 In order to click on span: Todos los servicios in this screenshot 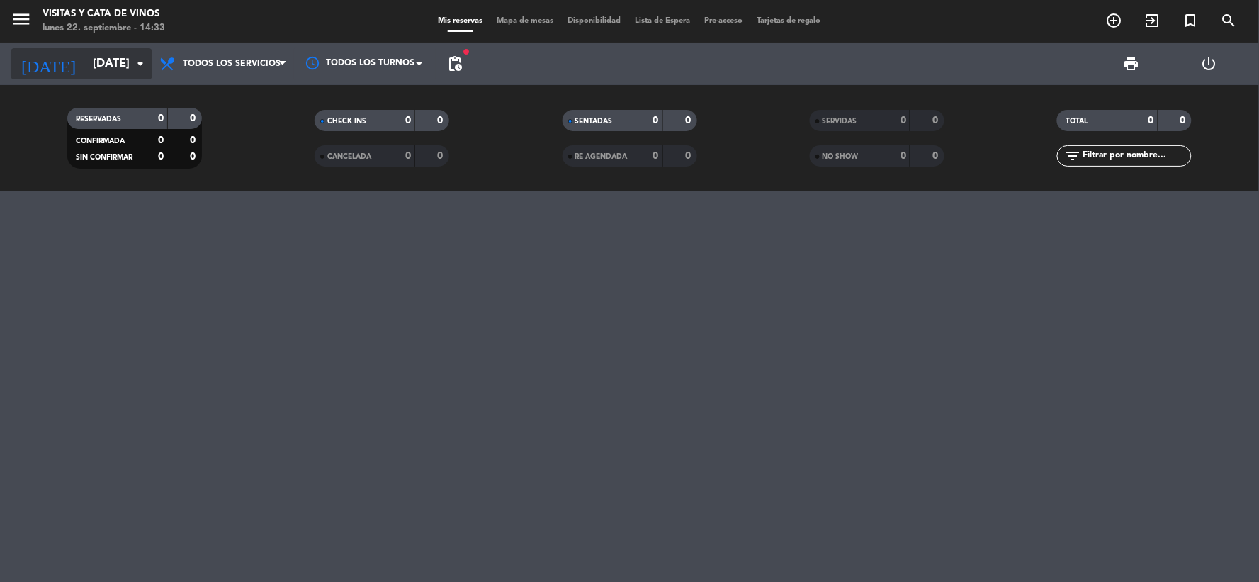, I will do `click(232, 64)`.